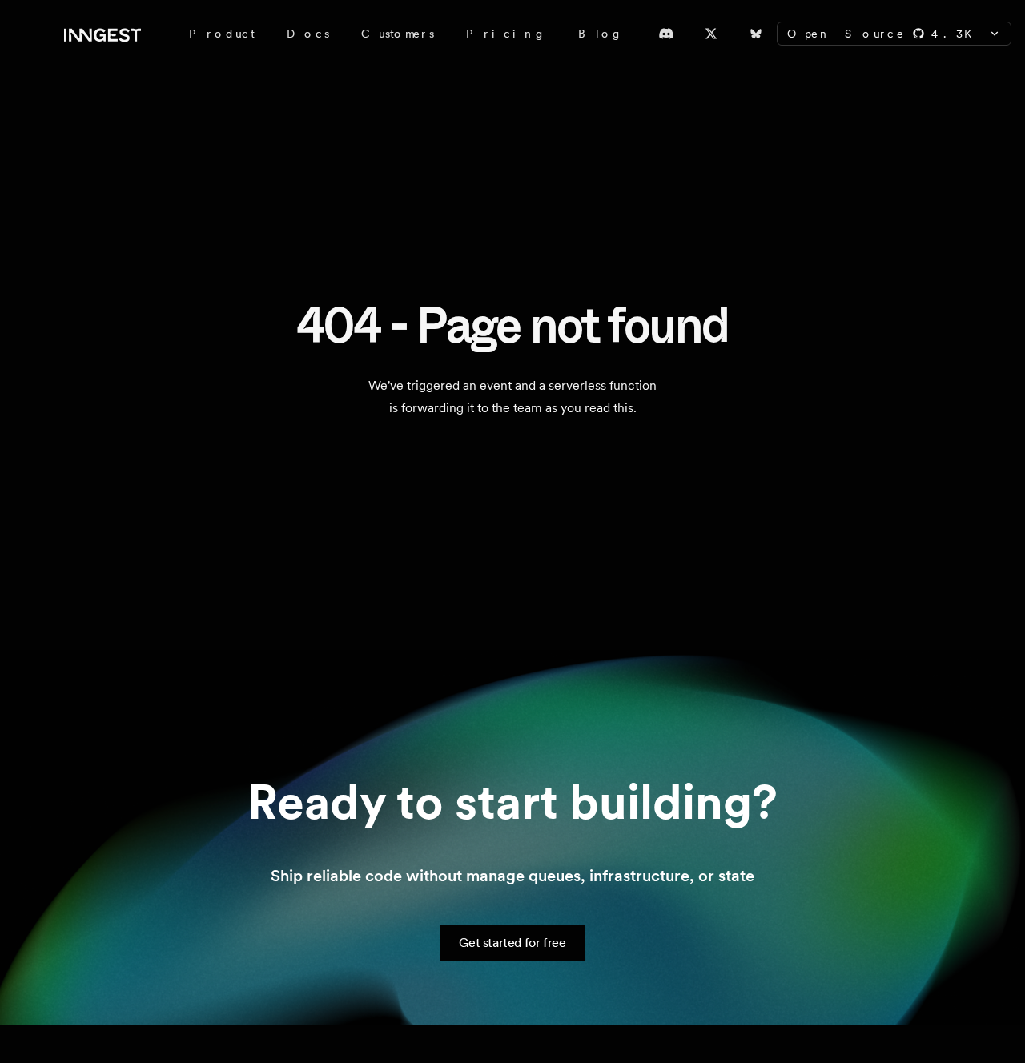  What do you see at coordinates (600, 34) in the screenshot?
I see `a: Blog` at bounding box center [600, 34].